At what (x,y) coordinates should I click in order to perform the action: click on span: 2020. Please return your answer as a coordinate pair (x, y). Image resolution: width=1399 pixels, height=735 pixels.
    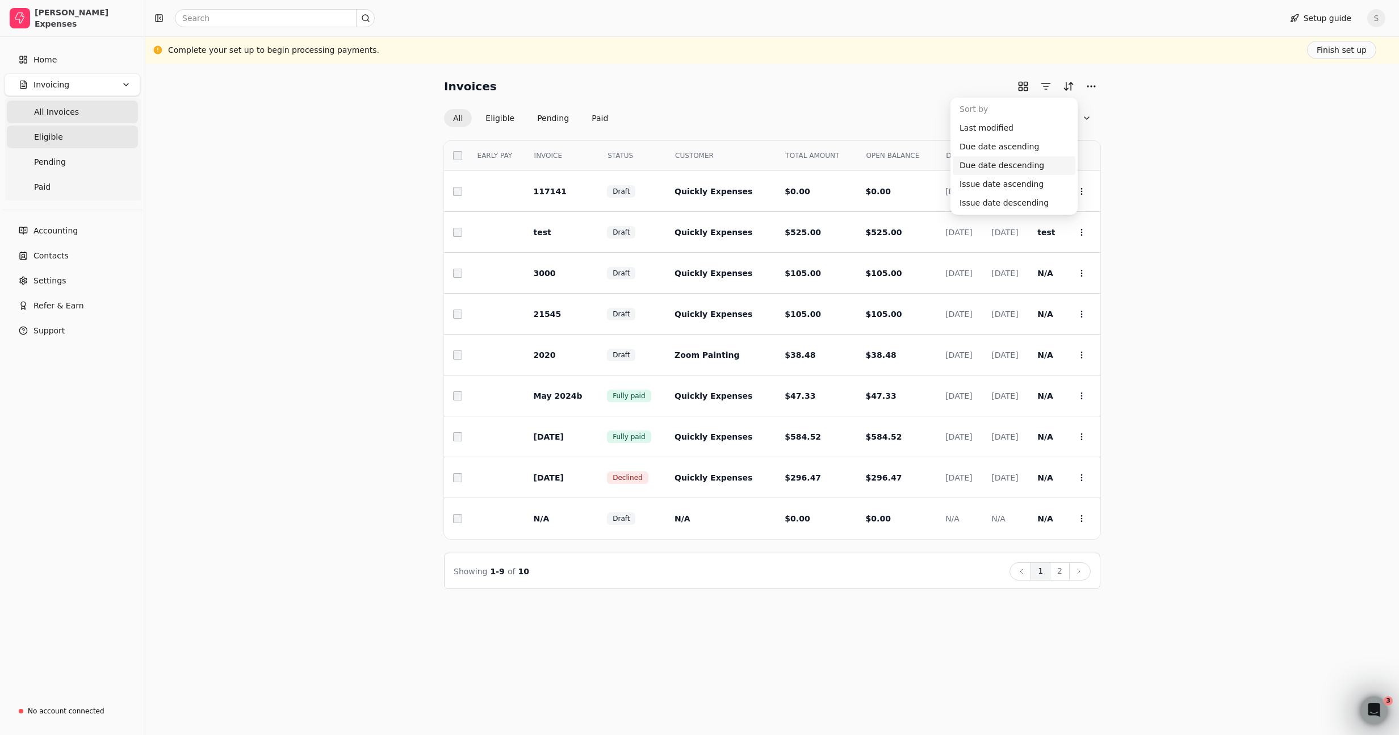
    Looking at the image, I should click on (545, 355).